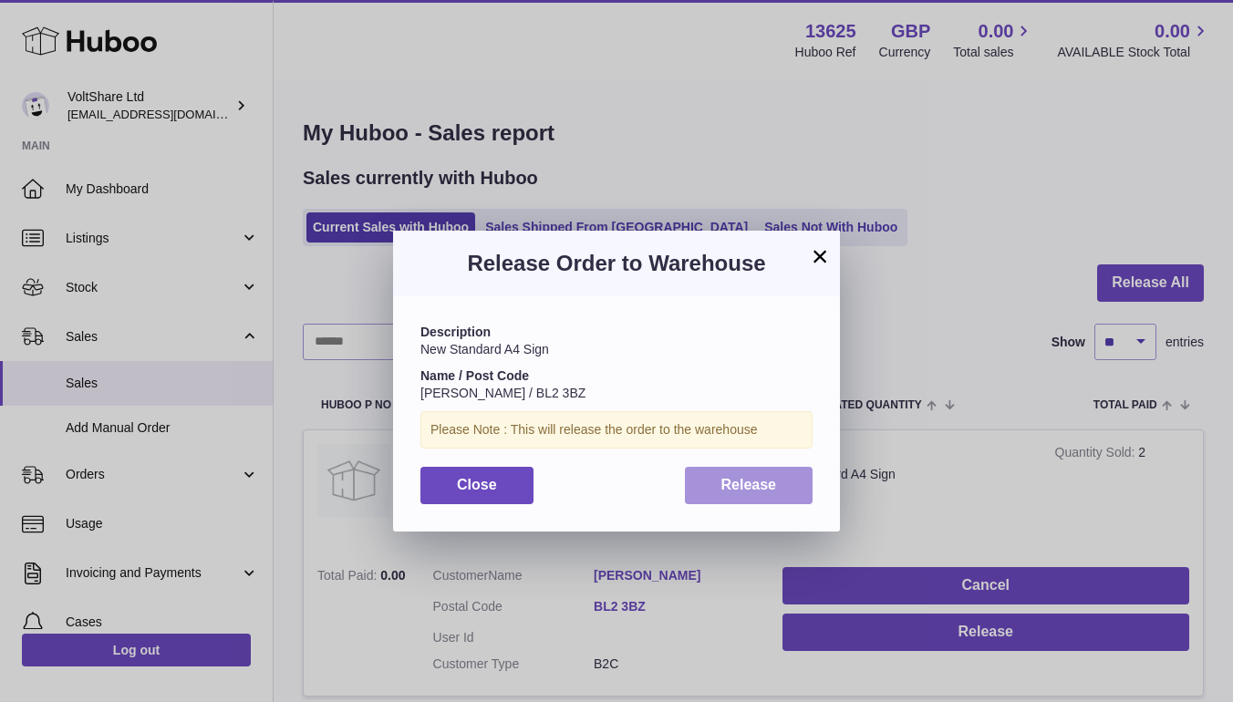 This screenshot has height=702, width=1233. Describe the element at coordinates (474, 376) in the screenshot. I see `strong: Name / Post Code` at that location.